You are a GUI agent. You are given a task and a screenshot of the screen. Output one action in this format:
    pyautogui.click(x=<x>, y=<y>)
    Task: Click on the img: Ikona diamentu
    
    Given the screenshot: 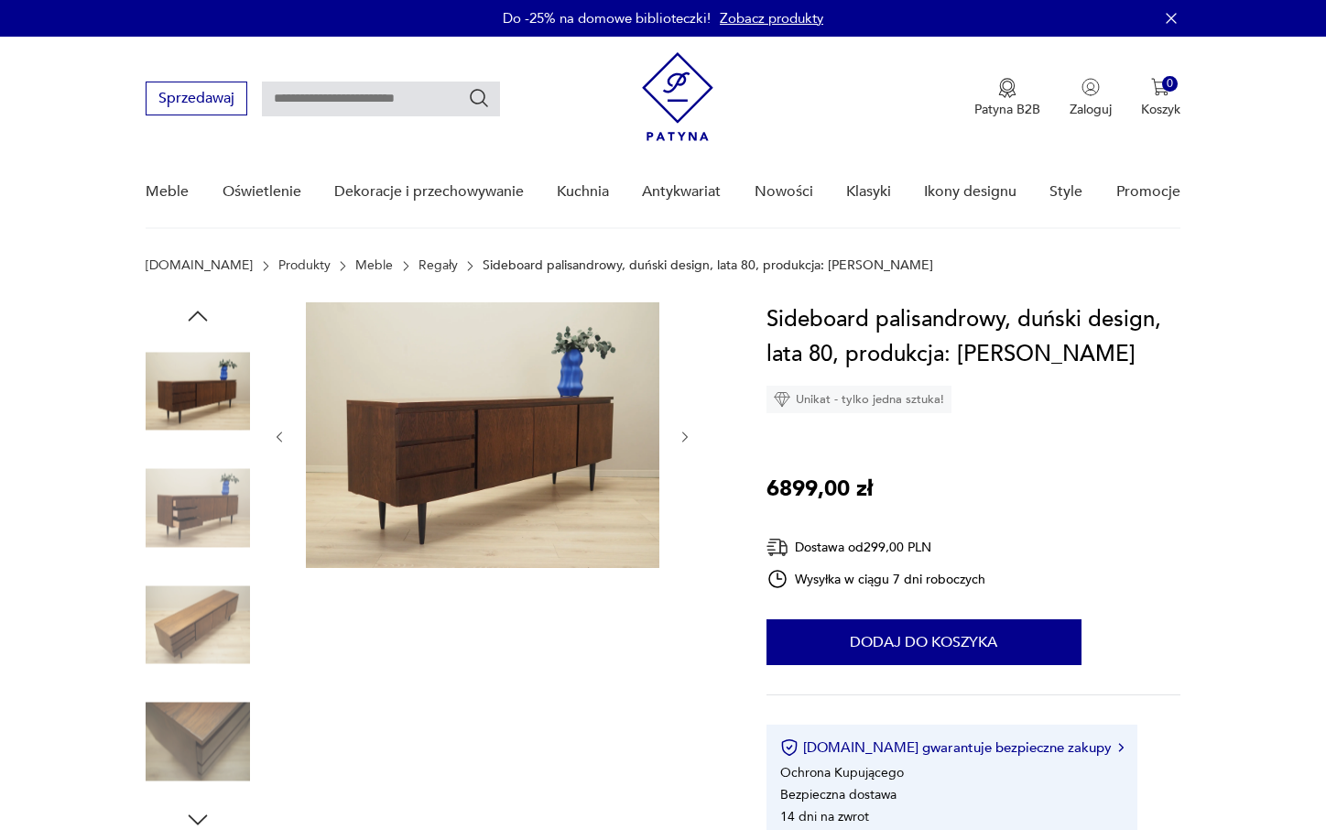 What is the action you would take?
    pyautogui.click(x=782, y=399)
    